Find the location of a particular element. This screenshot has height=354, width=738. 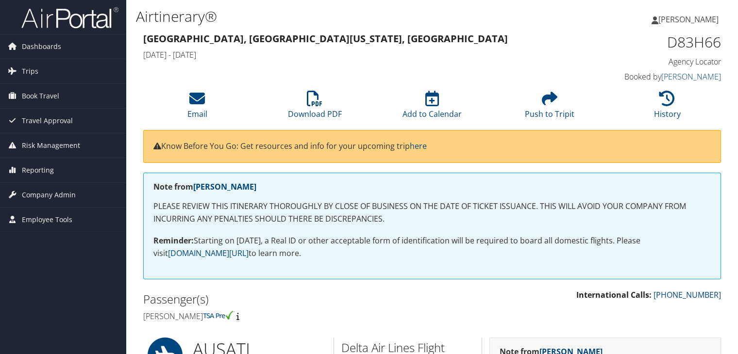

img: tsa-precheck.png is located at coordinates (218, 315).